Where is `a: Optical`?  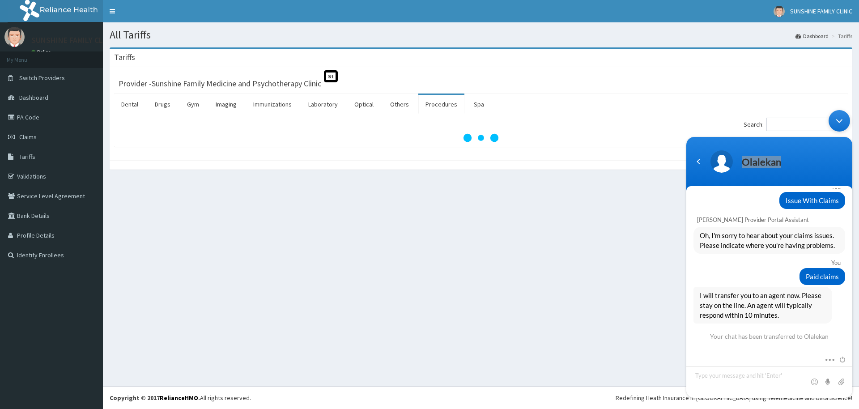 a: Optical is located at coordinates (364, 104).